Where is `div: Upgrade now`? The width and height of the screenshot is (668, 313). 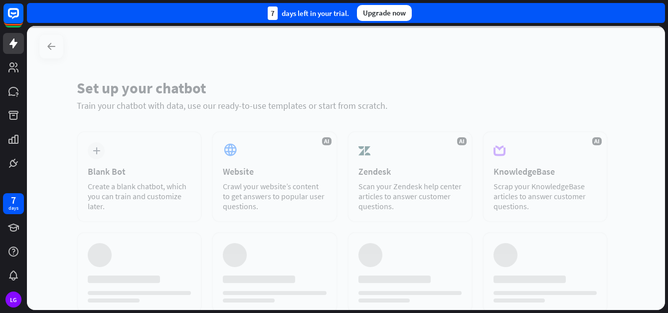 div: Upgrade now is located at coordinates (385, 13).